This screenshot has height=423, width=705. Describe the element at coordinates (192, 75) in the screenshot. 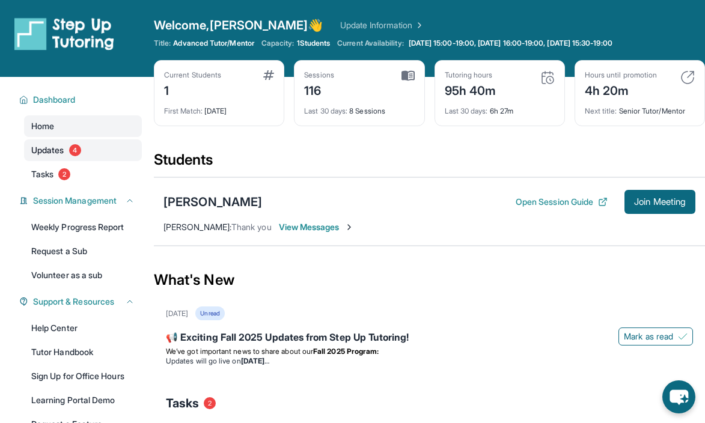

I see `div: Current Students` at that location.